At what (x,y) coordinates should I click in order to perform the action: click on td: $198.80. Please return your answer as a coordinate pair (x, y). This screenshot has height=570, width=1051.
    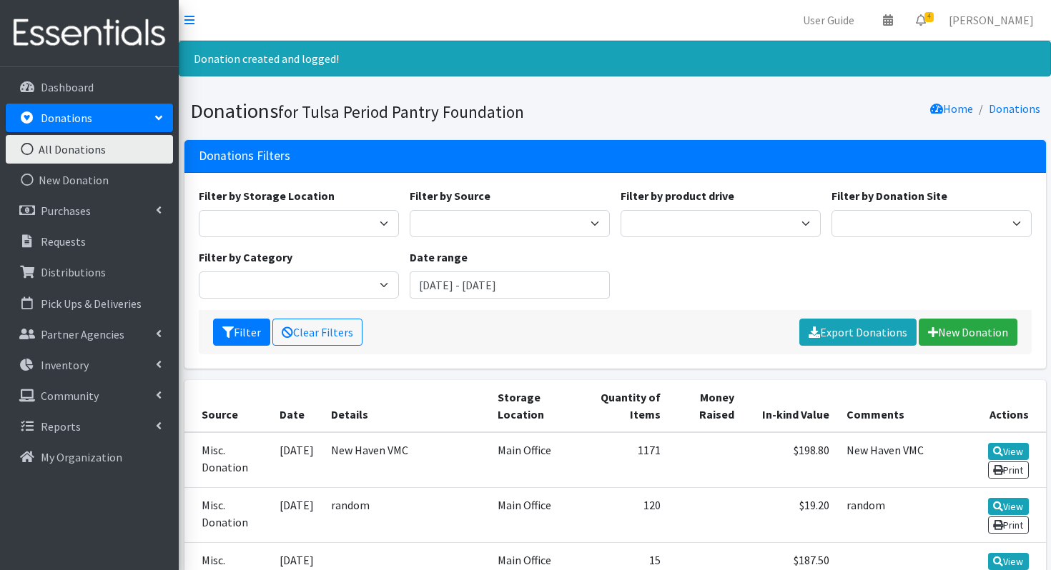
    Looking at the image, I should click on (790, 460).